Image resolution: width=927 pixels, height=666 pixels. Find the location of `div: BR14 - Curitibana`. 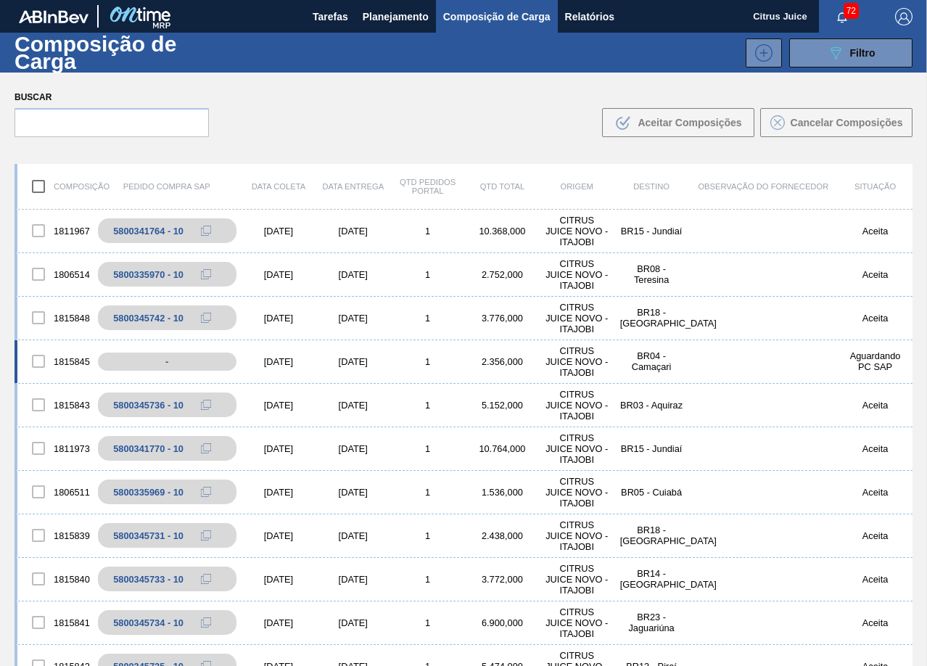

div: BR14 - Curitibana is located at coordinates (651, 579).